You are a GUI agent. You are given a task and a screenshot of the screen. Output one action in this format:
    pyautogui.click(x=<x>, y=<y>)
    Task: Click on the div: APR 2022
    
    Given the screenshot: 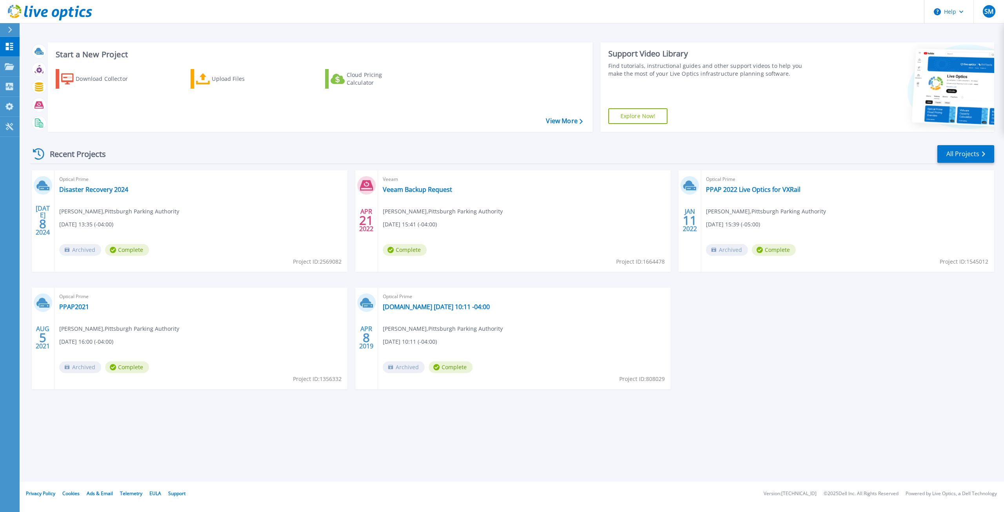 What is the action you would take?
    pyautogui.click(x=366, y=220)
    